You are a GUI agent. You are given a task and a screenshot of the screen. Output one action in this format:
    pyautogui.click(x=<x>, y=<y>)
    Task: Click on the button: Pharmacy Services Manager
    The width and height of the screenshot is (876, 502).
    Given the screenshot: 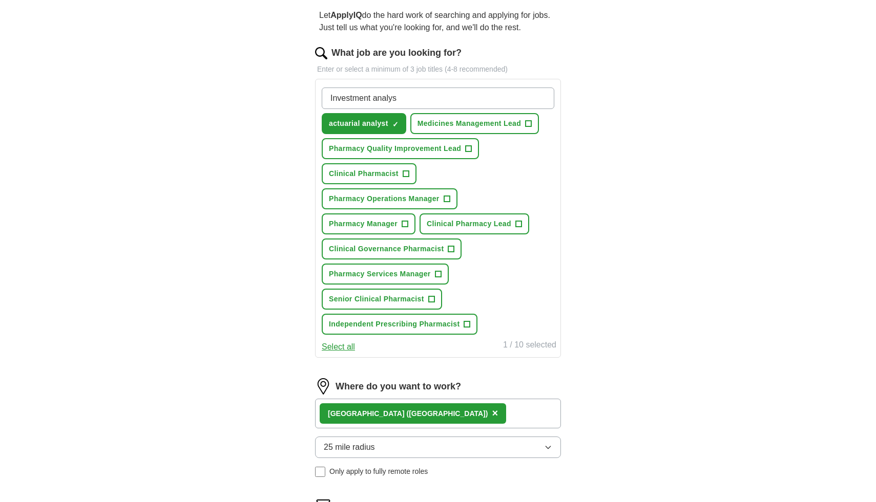 What is the action you would take?
    pyautogui.click(x=385, y=274)
    